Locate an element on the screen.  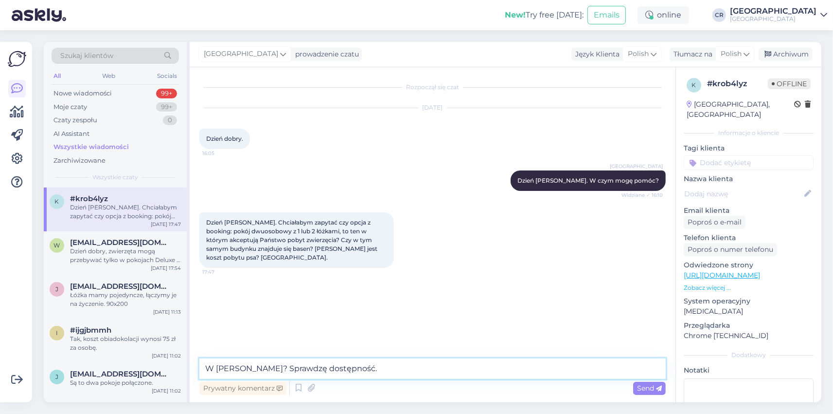
p: Telefon klienta is located at coordinates (749, 237).